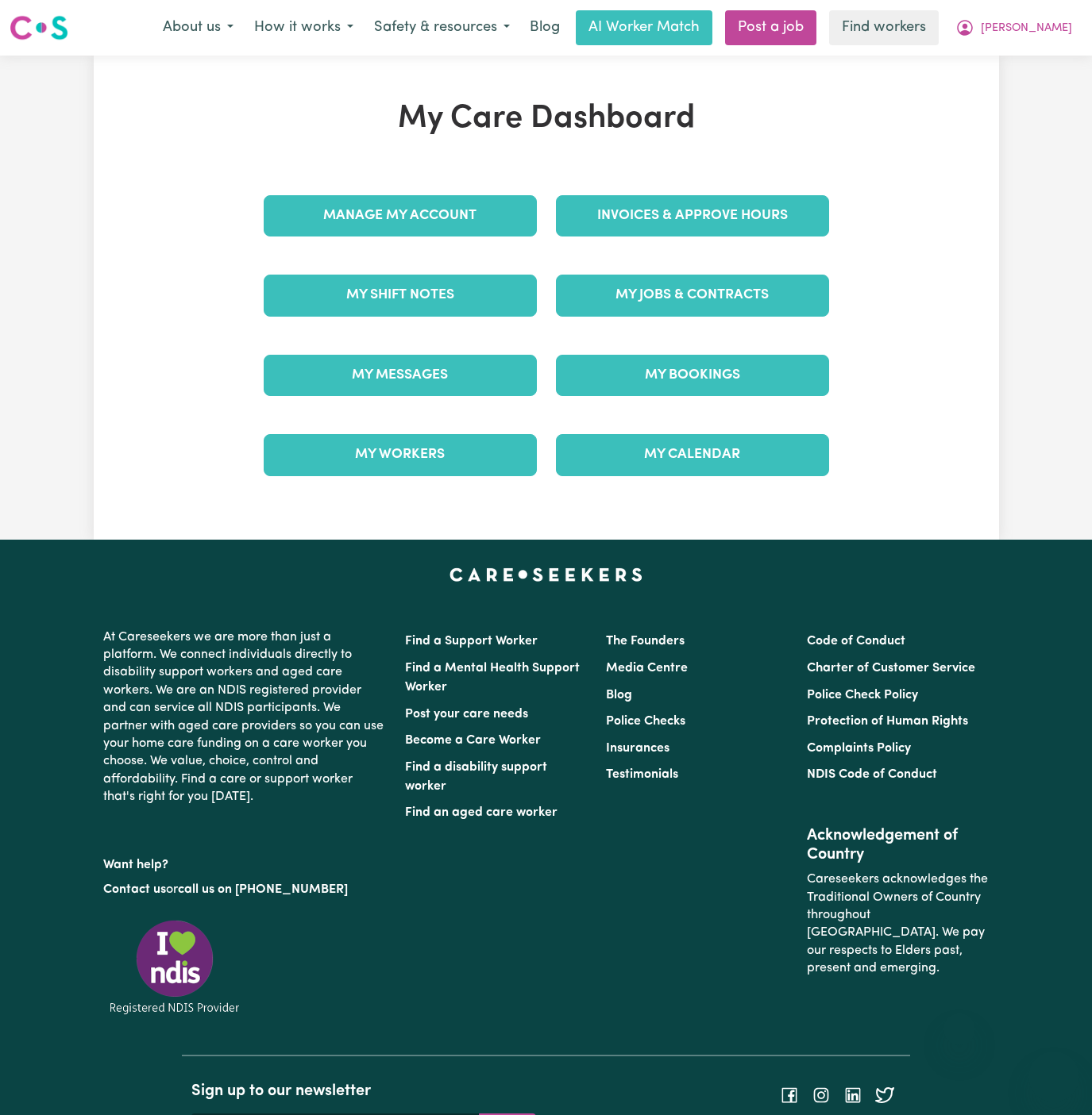 The image size is (1092, 1115). Describe the element at coordinates (175, 966) in the screenshot. I see `img: Registered NDIS provider` at that location.